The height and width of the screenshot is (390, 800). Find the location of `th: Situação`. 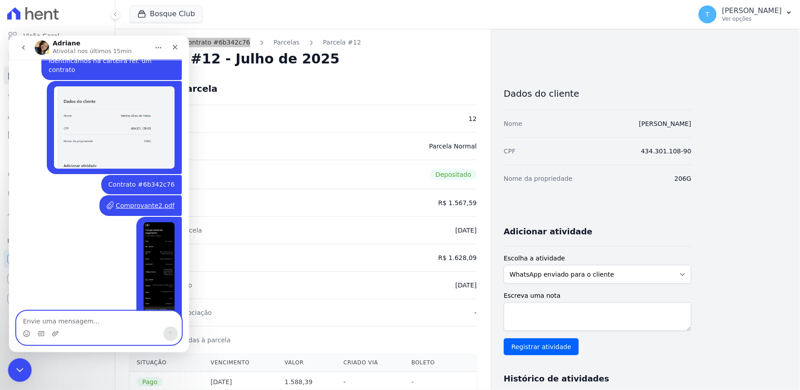

th: Situação is located at coordinates (166, 363).